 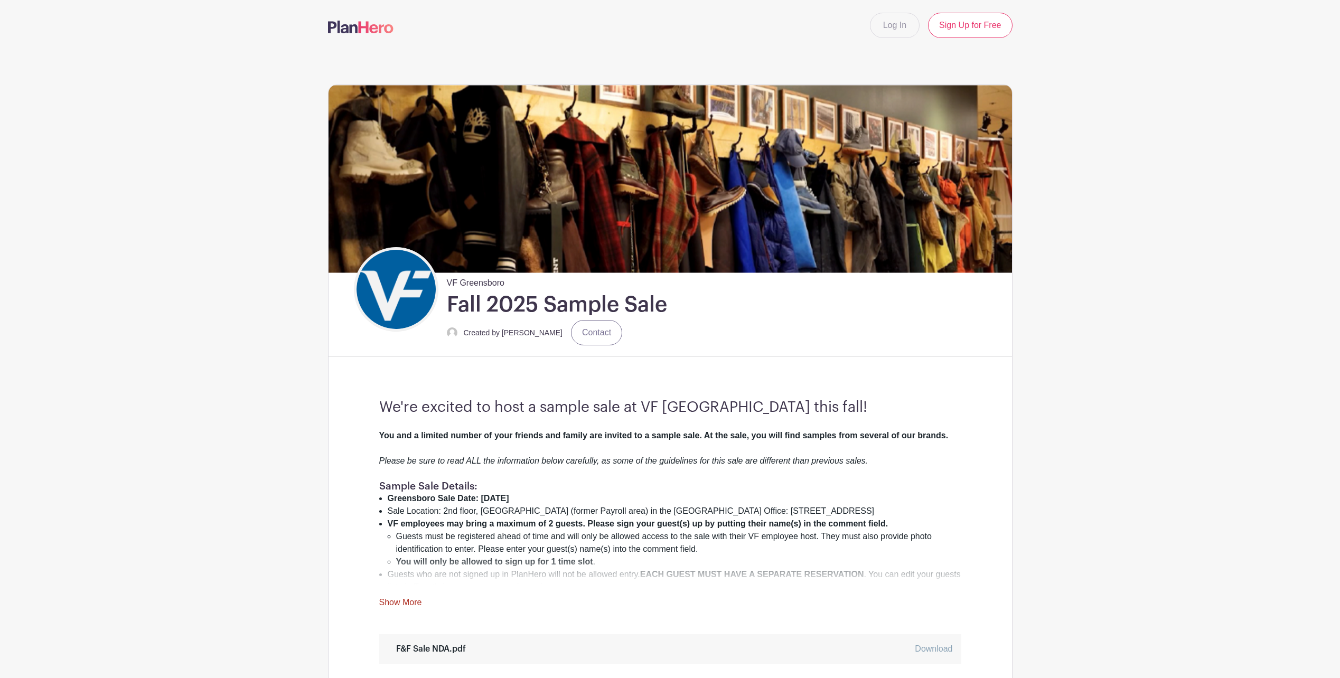 What do you see at coordinates (895, 25) in the screenshot?
I see `a: Log In` at bounding box center [895, 25].